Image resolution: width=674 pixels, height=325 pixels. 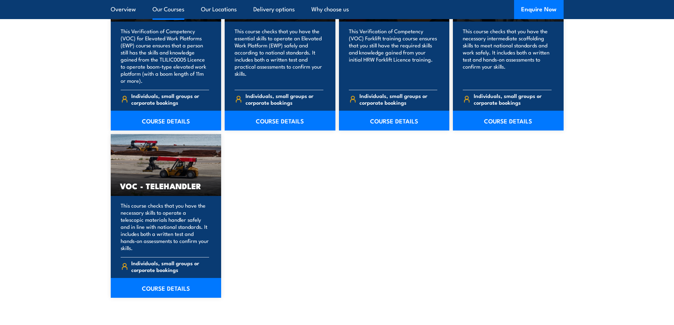 I want to click on p: This course checks that you have the necessary intermediate scaffolding skills to meet national s..., so click(x=507, y=56).